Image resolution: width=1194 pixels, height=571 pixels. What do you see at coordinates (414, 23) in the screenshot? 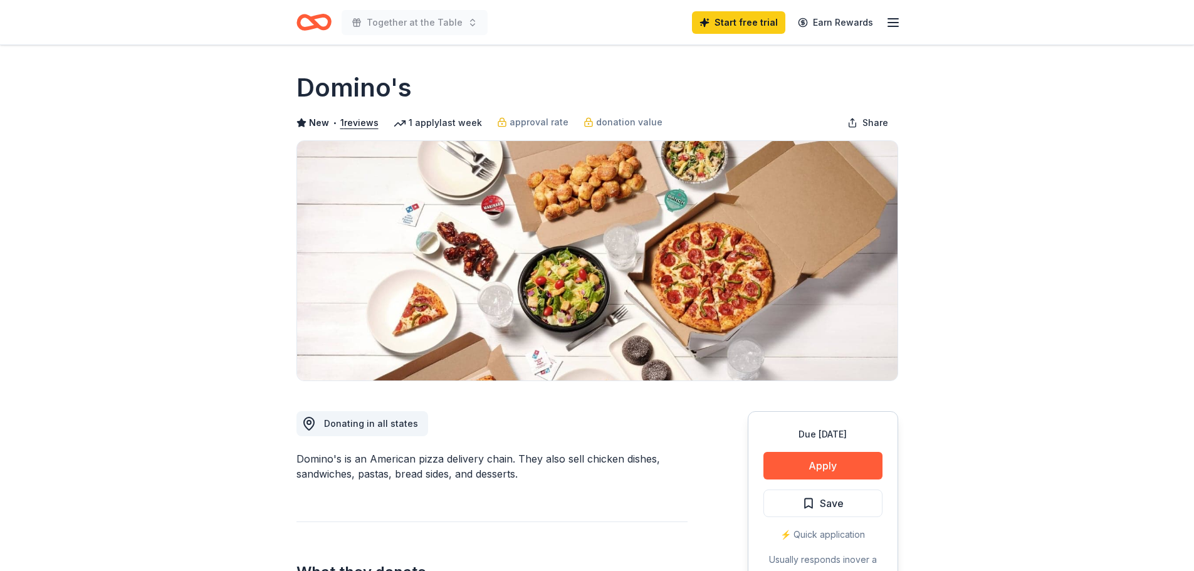
I see `span: Together at the Table` at bounding box center [414, 23].